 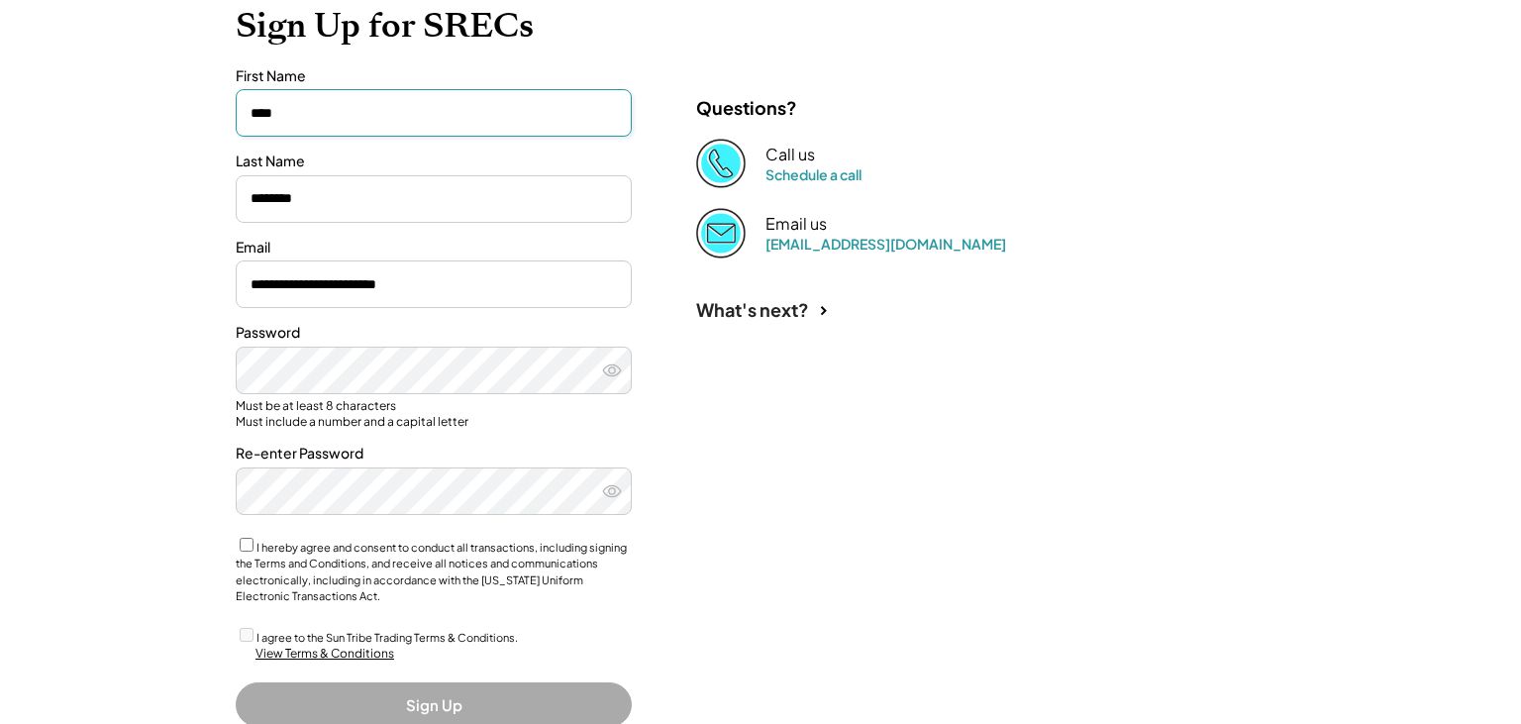 What do you see at coordinates (434, 413) in the screenshot?
I see `div: Must be at least 8 characters Must include a number and a capital letter` at bounding box center [434, 413].